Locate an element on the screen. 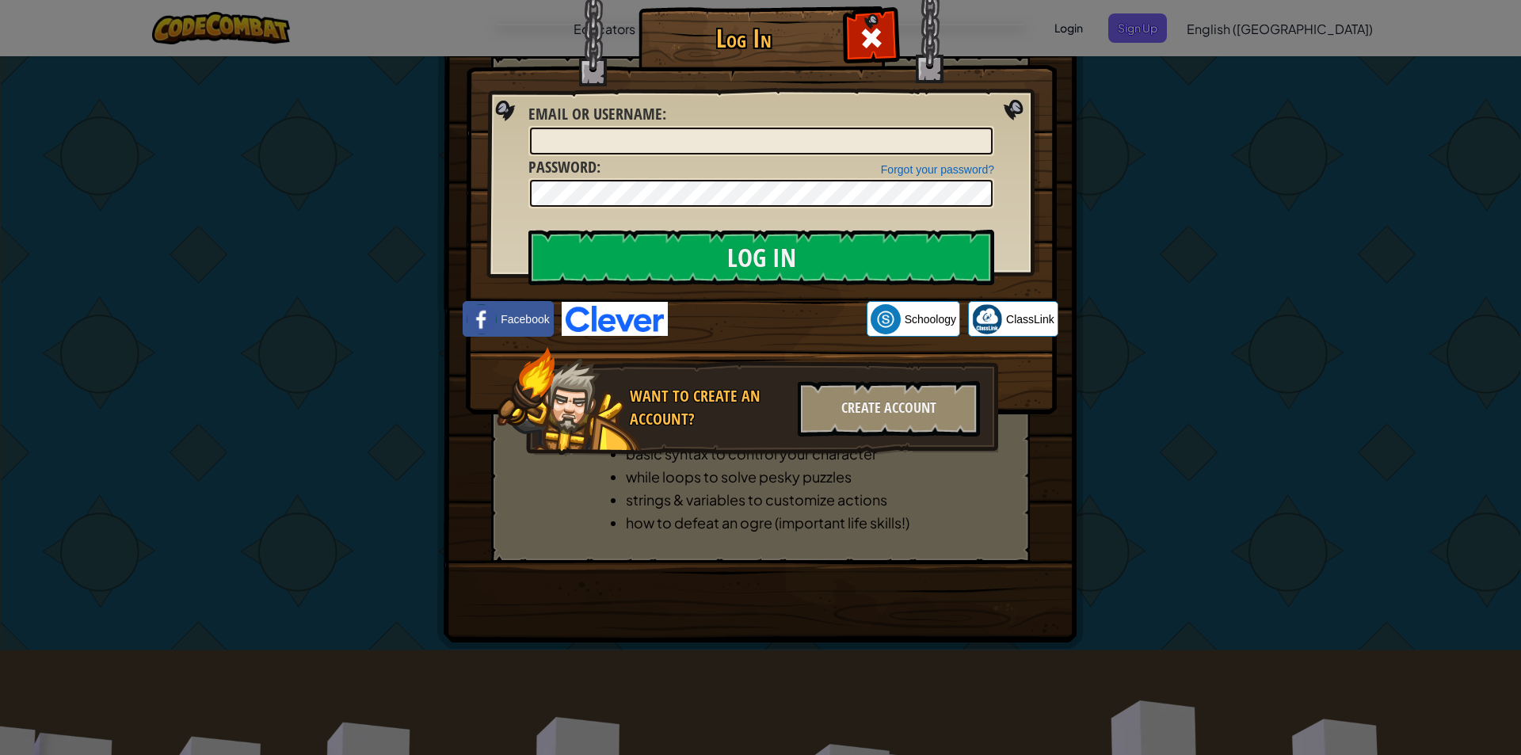  span: Facebook is located at coordinates (524, 319).